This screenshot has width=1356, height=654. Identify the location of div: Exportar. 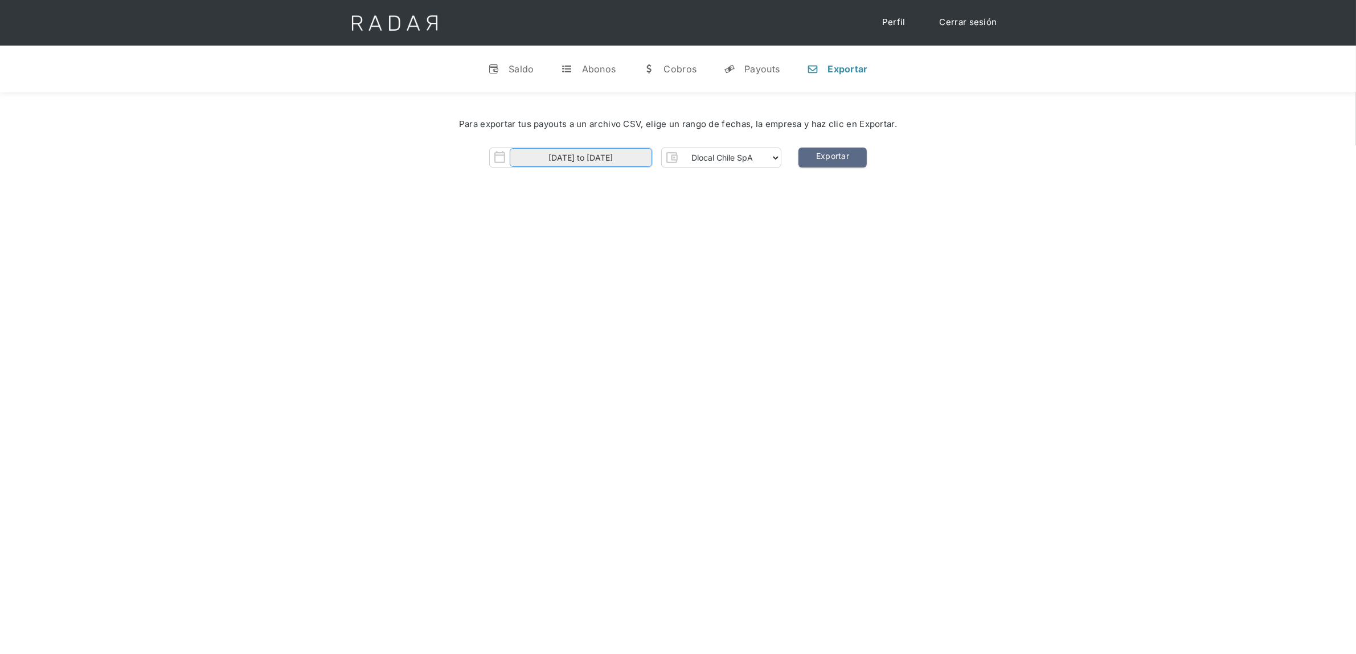
(848, 69).